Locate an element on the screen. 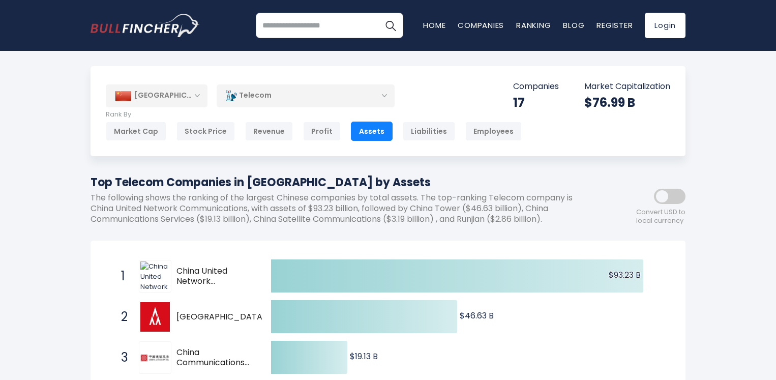 The height and width of the screenshot is (380, 776). span: 2 is located at coordinates (121, 317).